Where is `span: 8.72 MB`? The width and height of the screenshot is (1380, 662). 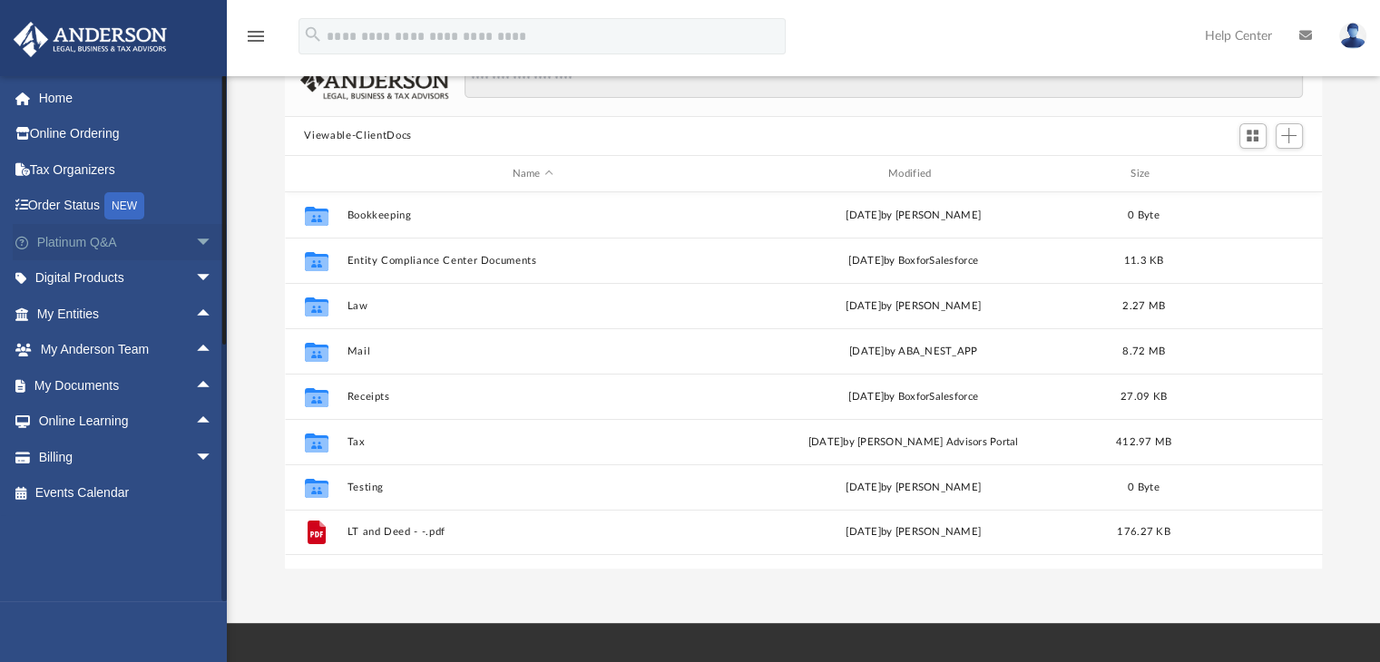 span: 8.72 MB is located at coordinates (1143, 351).